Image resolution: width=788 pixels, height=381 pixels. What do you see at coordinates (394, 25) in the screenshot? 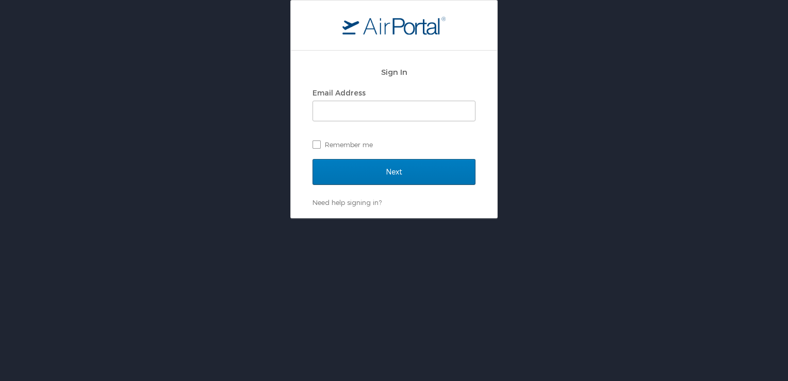
I see `img: logo` at bounding box center [394, 25].